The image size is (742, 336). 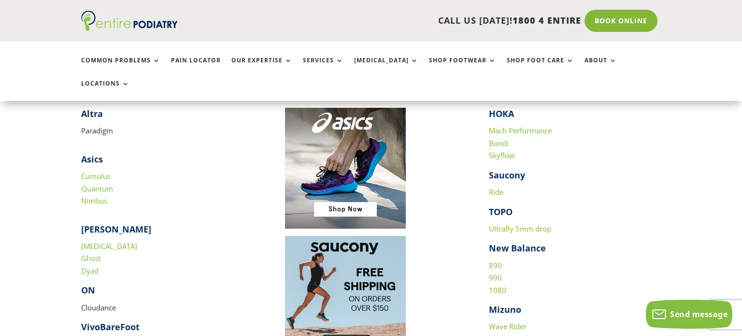 I want to click on a: Quantum, so click(x=97, y=188).